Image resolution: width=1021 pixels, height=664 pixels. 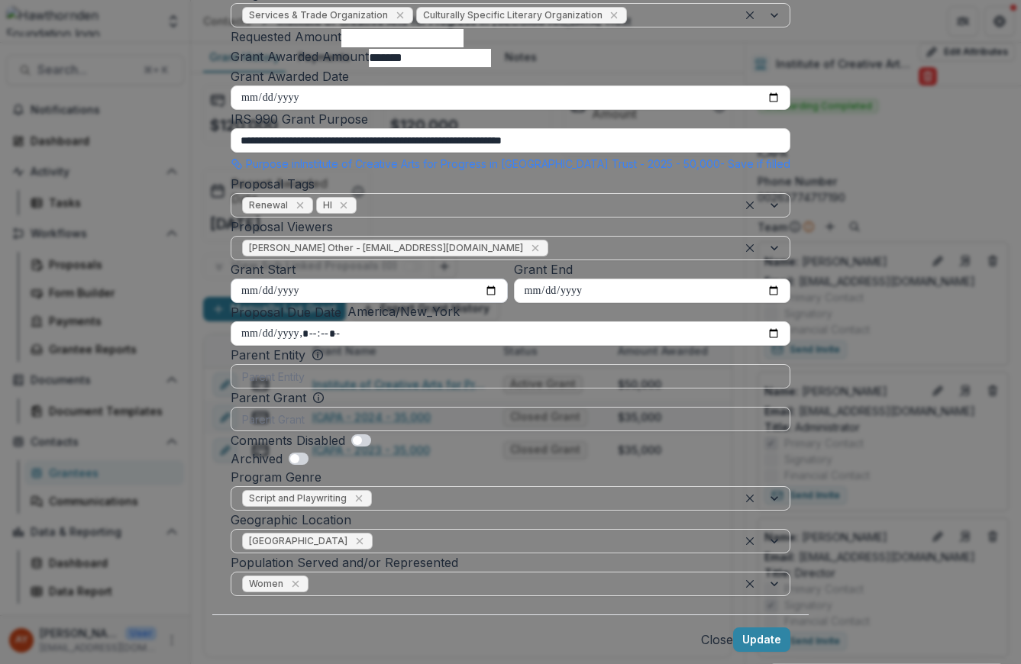 What do you see at coordinates (276, 477) in the screenshot?
I see `label: Program Genre` at bounding box center [276, 477].